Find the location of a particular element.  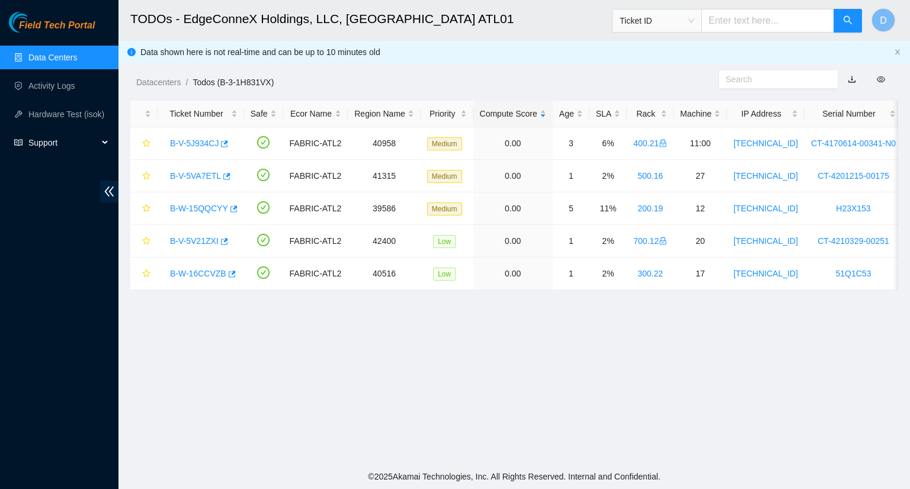

a: CT-4210329-00251 is located at coordinates (853, 241).